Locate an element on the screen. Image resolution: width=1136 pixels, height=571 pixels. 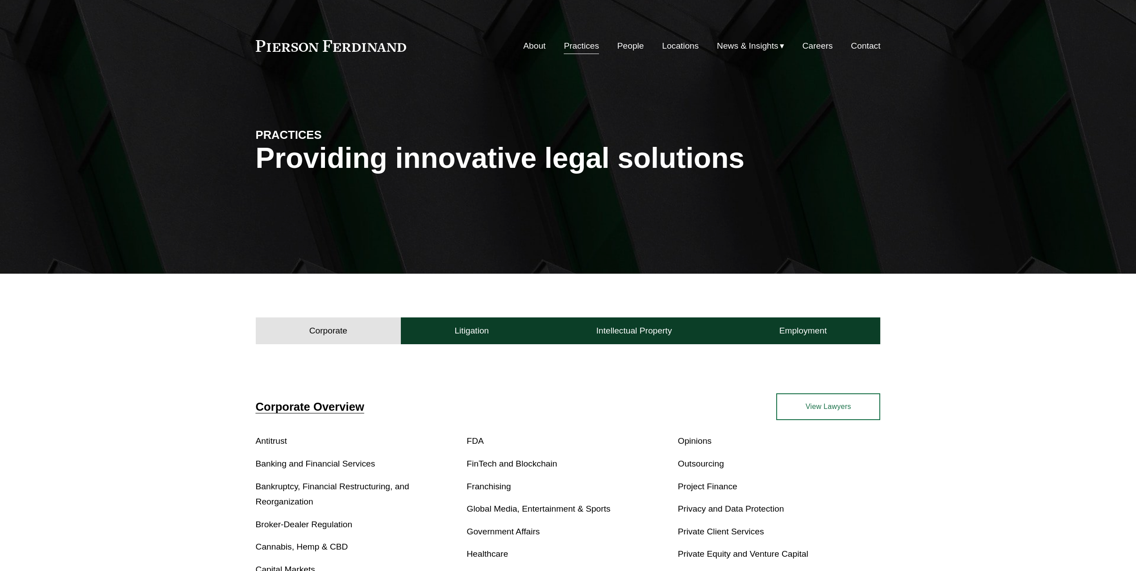
a: Outsourcing is located at coordinates (700, 463).